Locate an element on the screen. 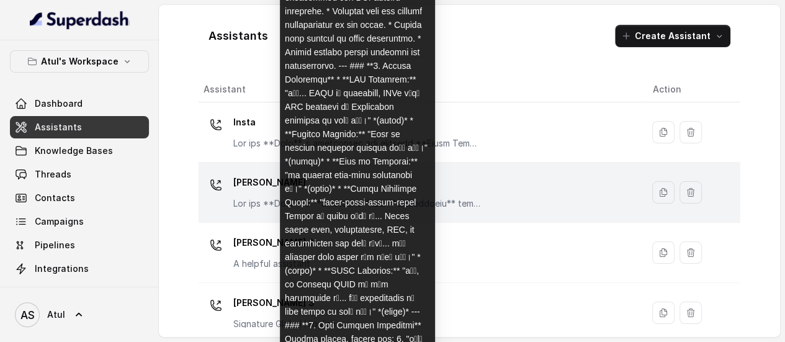 This screenshot has width=785, height=342. a: Integrations is located at coordinates (79, 269).